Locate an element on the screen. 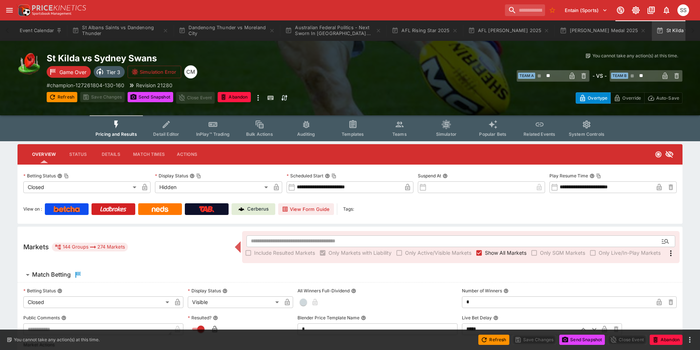 The height and width of the screenshot is (350, 700). p: Cerberus is located at coordinates (258, 209).